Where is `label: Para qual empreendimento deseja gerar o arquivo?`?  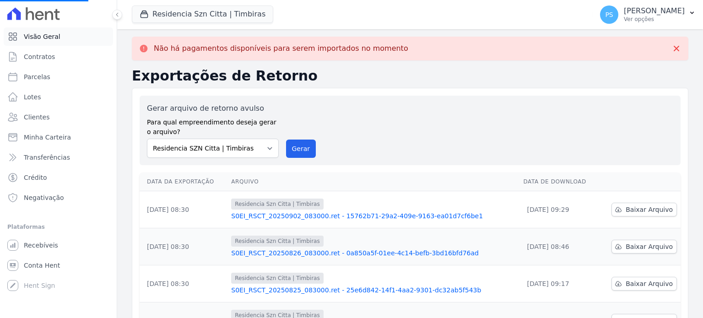 label: Para qual empreendimento deseja gerar o arquivo? is located at coordinates (213, 125).